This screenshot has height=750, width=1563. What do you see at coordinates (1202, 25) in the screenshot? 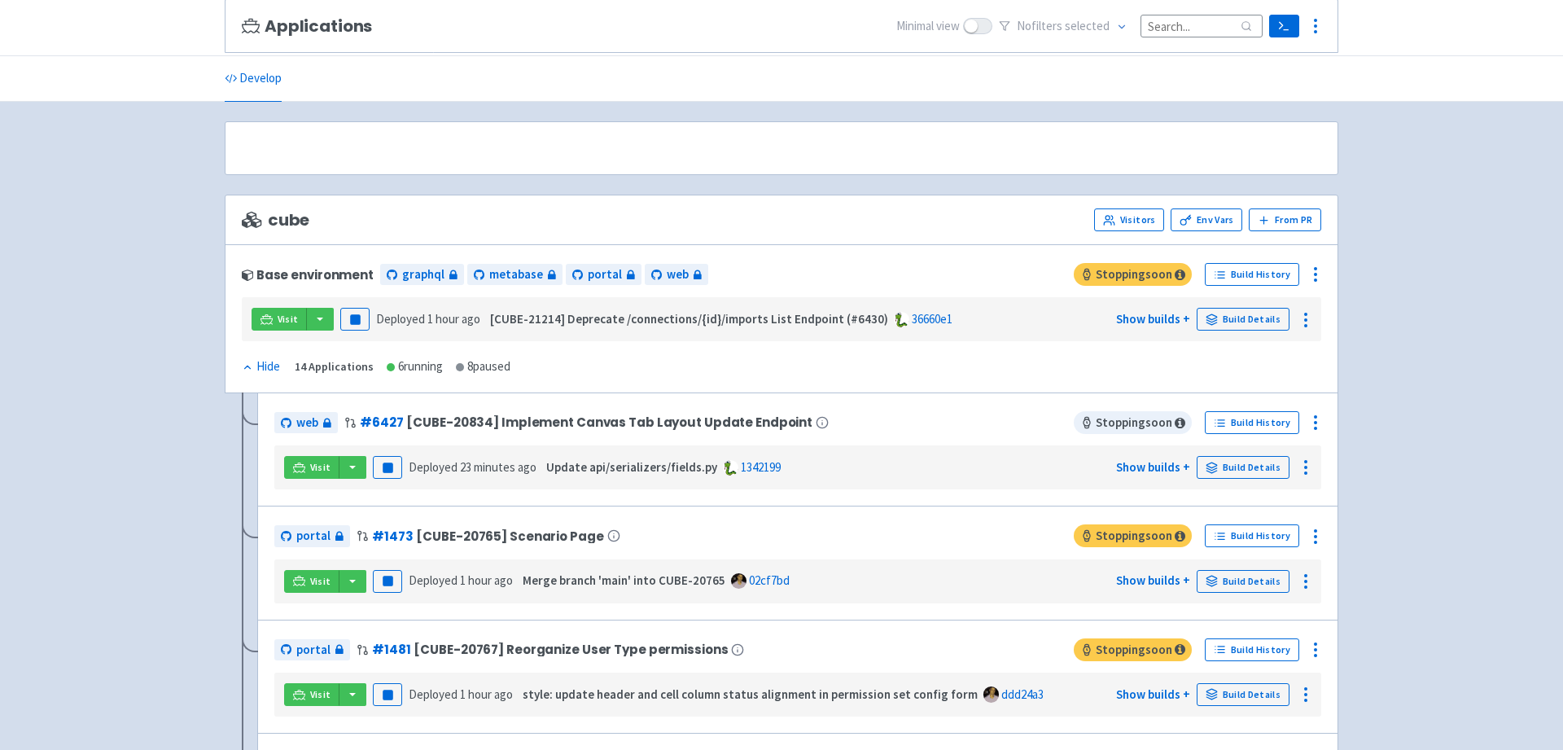
I see `input: Search...` at bounding box center [1202, 25].